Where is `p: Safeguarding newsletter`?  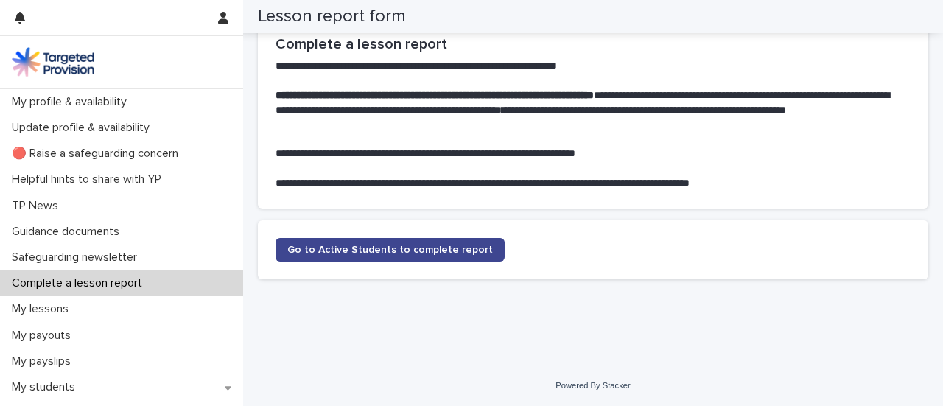
p: Safeguarding newsletter is located at coordinates (77, 257).